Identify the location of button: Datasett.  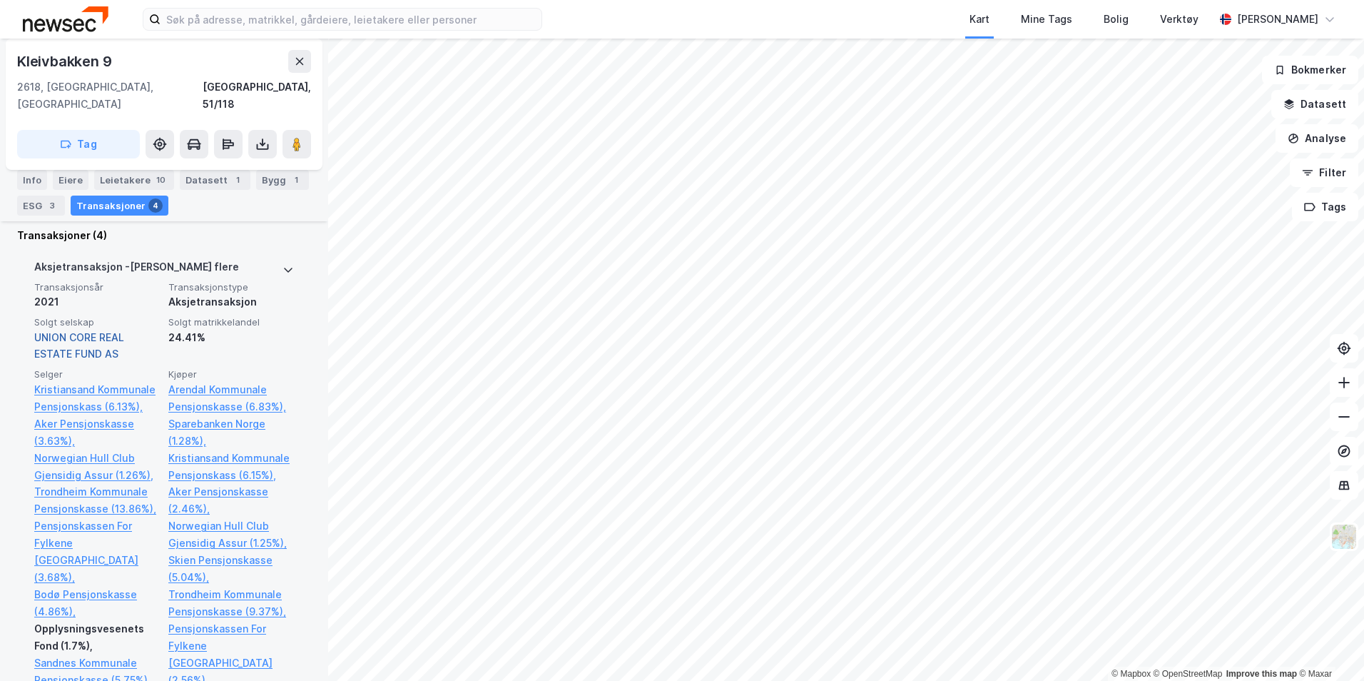
(1315, 104).